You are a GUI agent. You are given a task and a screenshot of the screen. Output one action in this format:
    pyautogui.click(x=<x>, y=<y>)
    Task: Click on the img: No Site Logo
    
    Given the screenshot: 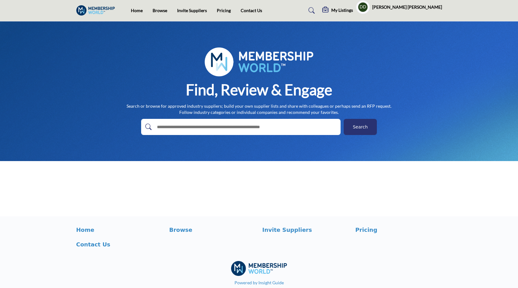 What is the action you would take?
    pyautogui.click(x=259, y=269)
    